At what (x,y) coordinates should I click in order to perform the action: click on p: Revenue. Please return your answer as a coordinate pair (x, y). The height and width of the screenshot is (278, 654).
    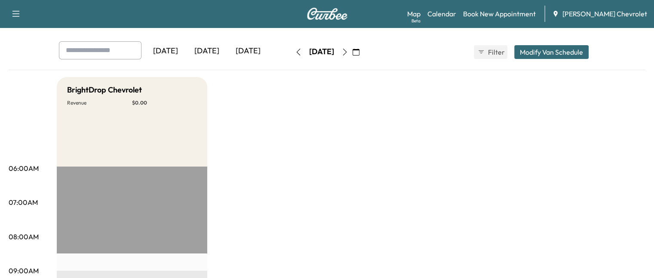
    Looking at the image, I should click on (99, 103).